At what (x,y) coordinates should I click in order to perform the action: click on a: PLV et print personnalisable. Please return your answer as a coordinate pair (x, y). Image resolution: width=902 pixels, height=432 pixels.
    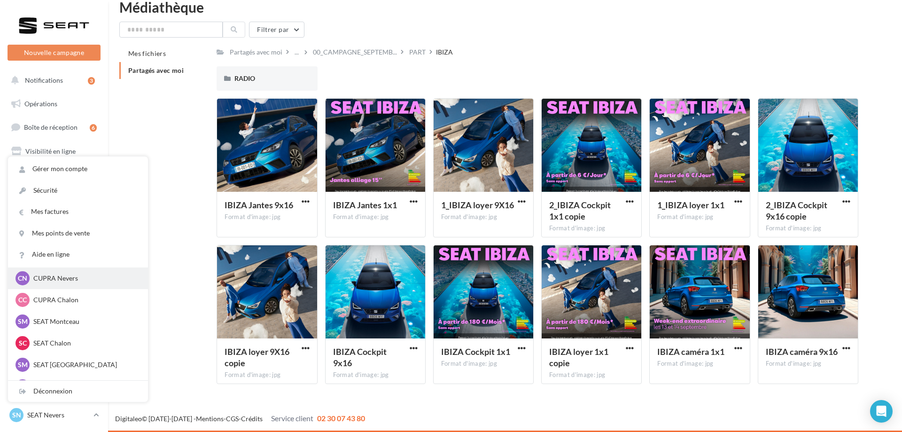
    Looking at the image, I should click on (54, 295).